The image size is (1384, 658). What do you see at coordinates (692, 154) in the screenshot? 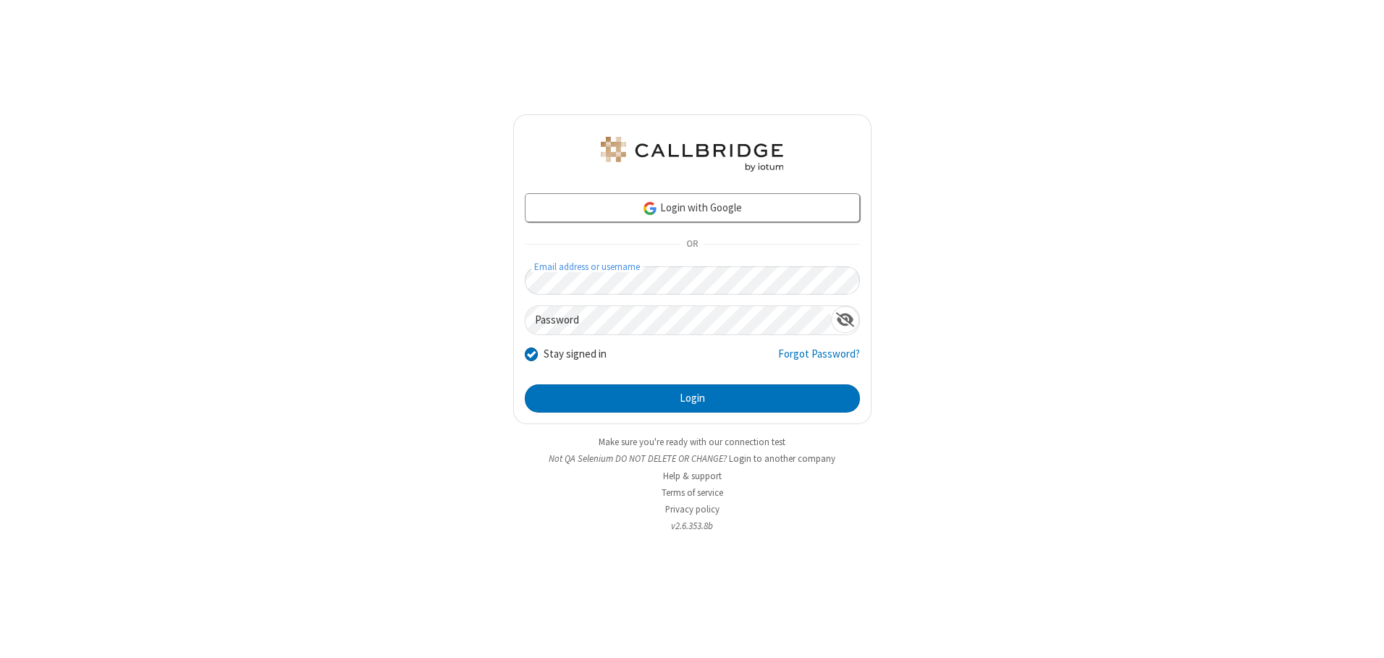
I see `img: QA Selenium DO NOT DELETE OR CHANGE` at bounding box center [692, 154].